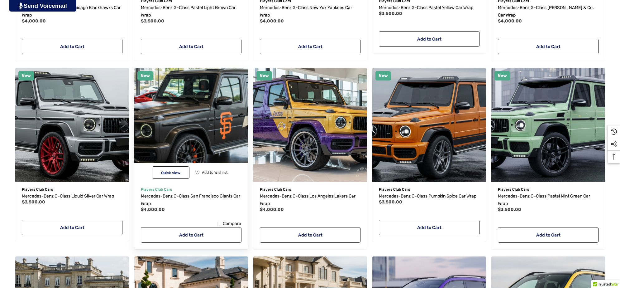 The height and width of the screenshot is (288, 620). What do you see at coordinates (171, 173) in the screenshot?
I see `span: Quick view` at bounding box center [171, 173].